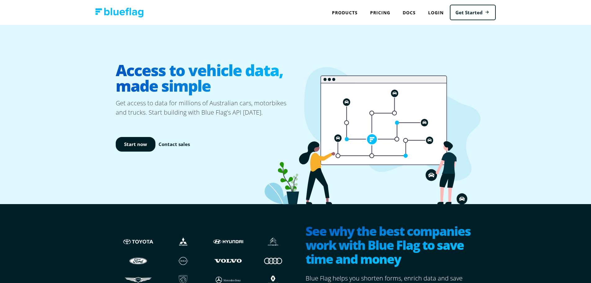 The width and height of the screenshot is (591, 283). Describe the element at coordinates (206, 108) in the screenshot. I see `p: Get access to data for millions of Australian cars, motorbikes and trucks. Start building with Bl...` at that location.